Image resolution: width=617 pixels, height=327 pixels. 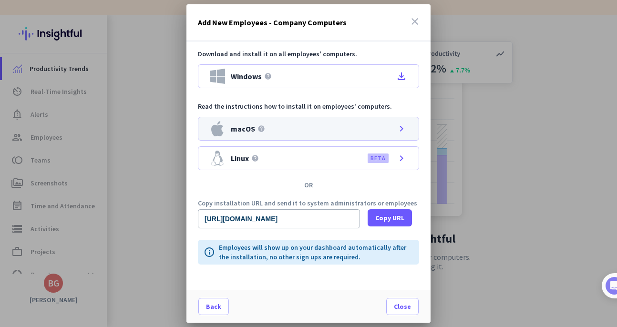 I want to click on span: Windows, so click(x=246, y=76).